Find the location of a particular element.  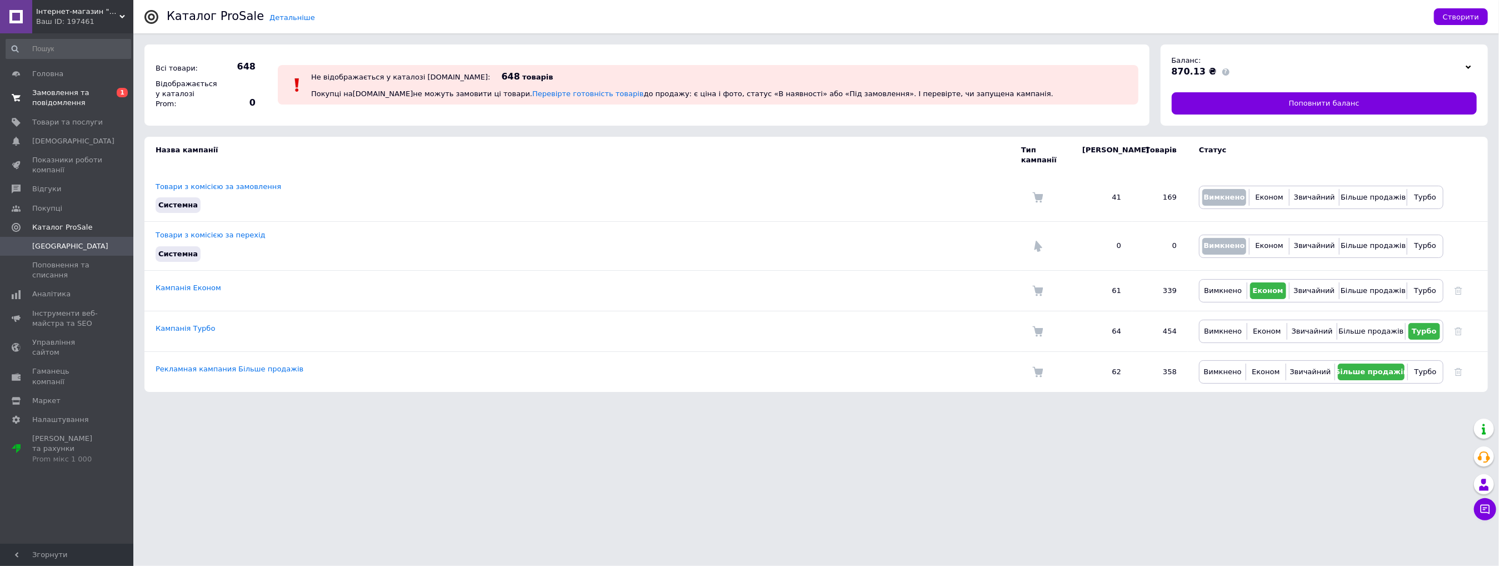

div: Prom мікс 1 000 is located at coordinates (67, 459).